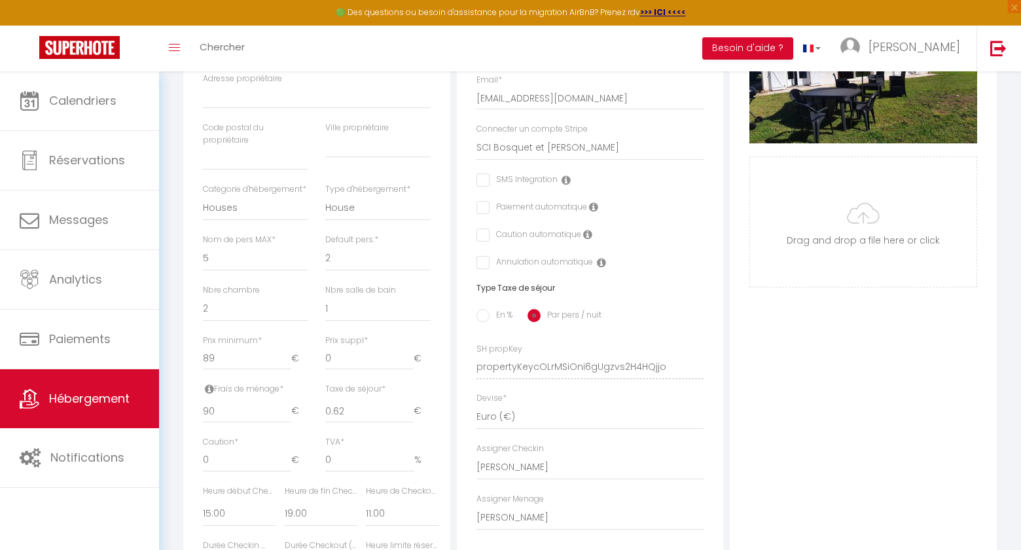  I want to click on label: Catégorie d'hébergement, so click(255, 189).